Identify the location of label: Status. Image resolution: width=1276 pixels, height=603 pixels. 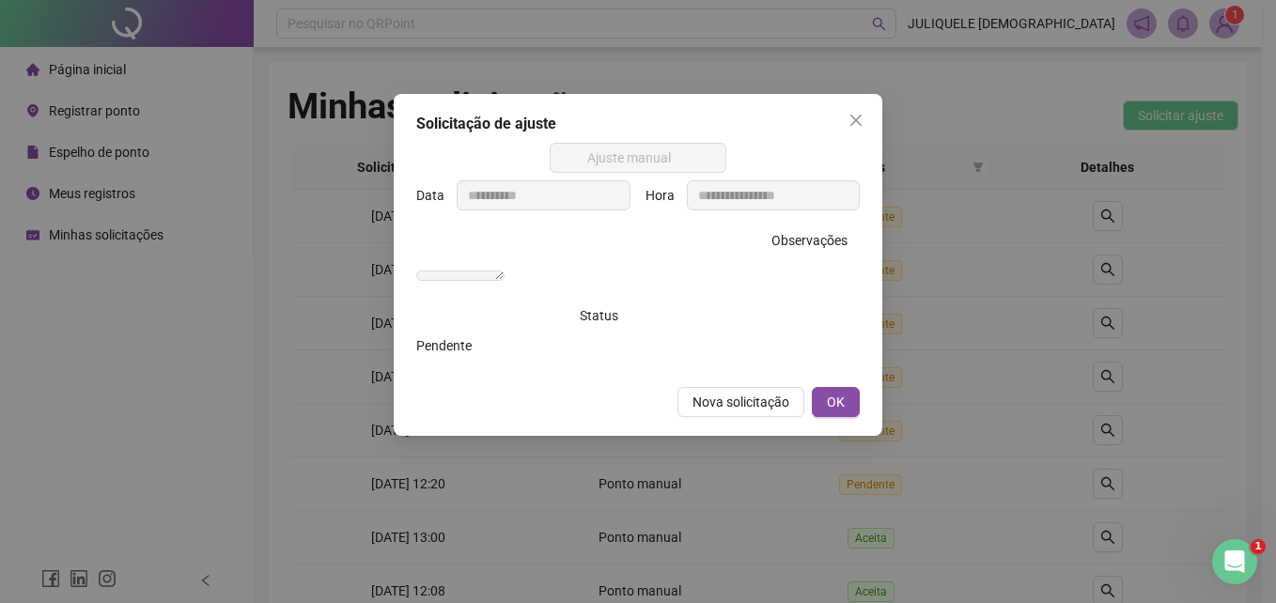
(605, 316).